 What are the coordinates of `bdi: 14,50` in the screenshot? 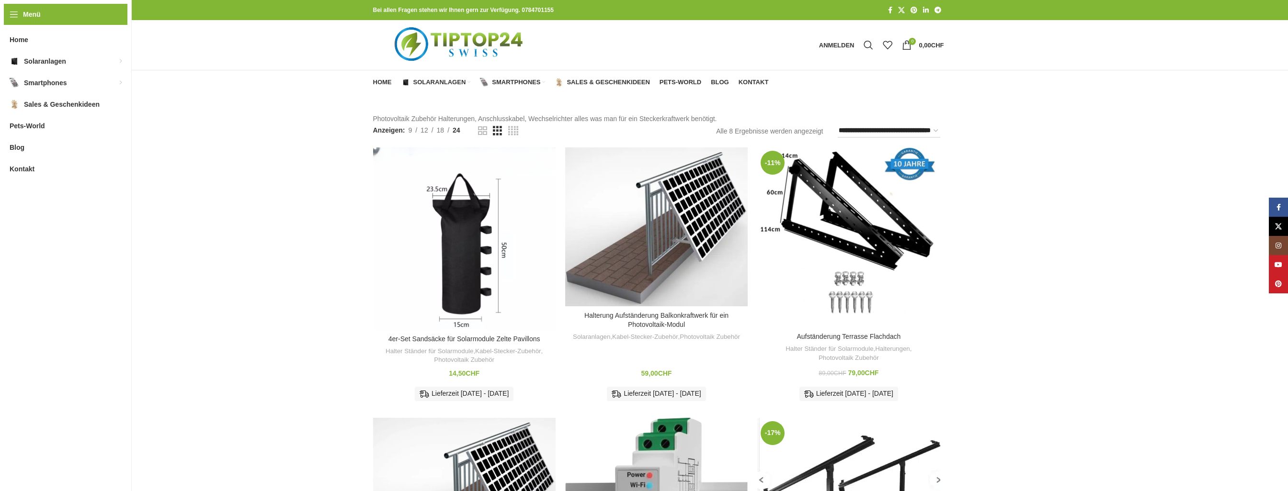 It's located at (464, 374).